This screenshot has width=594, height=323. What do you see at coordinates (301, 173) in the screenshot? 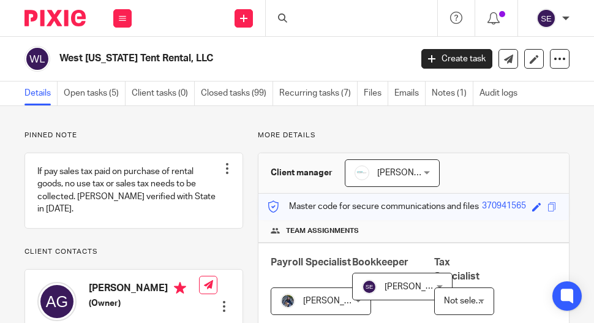
I see `h3: Client manager` at bounding box center [301, 173].